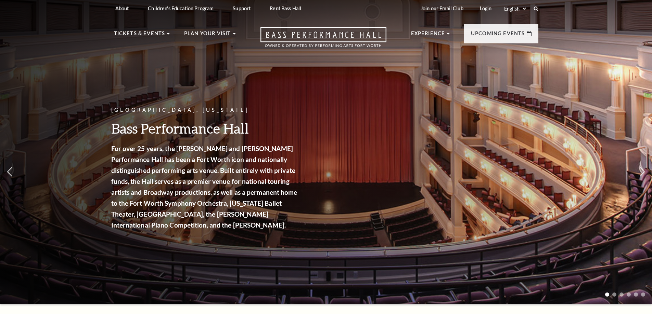  What do you see at coordinates (140, 36) in the screenshot?
I see `p: Tickets & Events` at bounding box center [140, 36].